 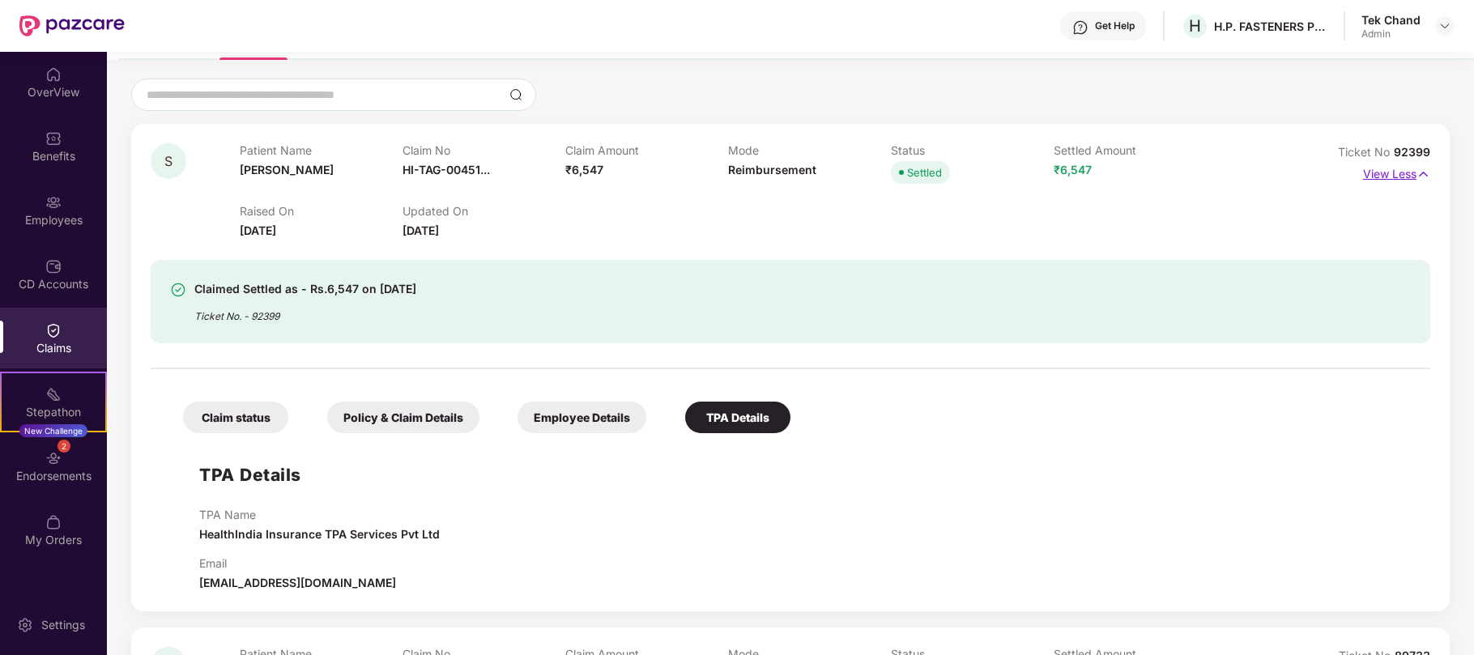 What do you see at coordinates (1445, 26) in the screenshot?
I see `img: svg+xml;base64,PHN2ZyBpZD0iRHJvcGRvd24tMzJ4MzIiIHhtbG5zPSJodHRwOi8vd3d3LnczLm9yZy8yMDAwL3N2ZyIgd2...` at bounding box center [1445, 26].